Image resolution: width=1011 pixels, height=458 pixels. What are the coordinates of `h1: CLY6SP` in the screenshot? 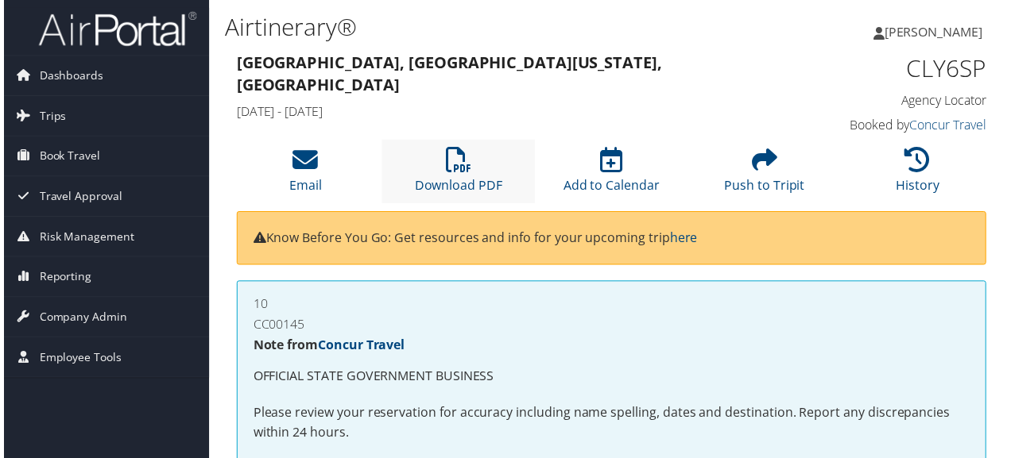 It's located at (903, 69).